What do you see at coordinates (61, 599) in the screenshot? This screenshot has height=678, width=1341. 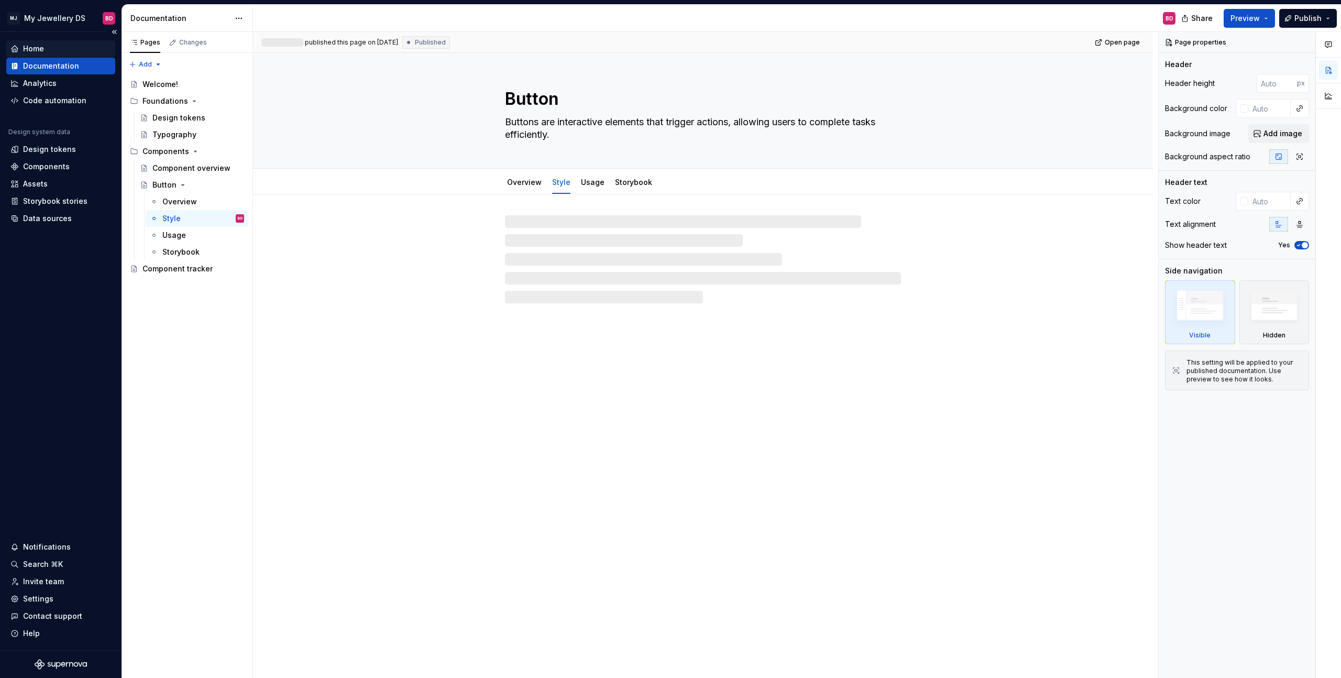 I see `a: Settings` at bounding box center [61, 599].